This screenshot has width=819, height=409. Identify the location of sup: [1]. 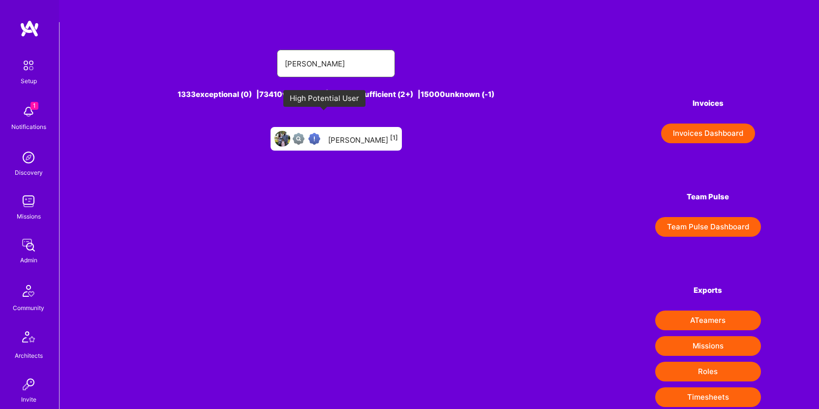
(394, 137).